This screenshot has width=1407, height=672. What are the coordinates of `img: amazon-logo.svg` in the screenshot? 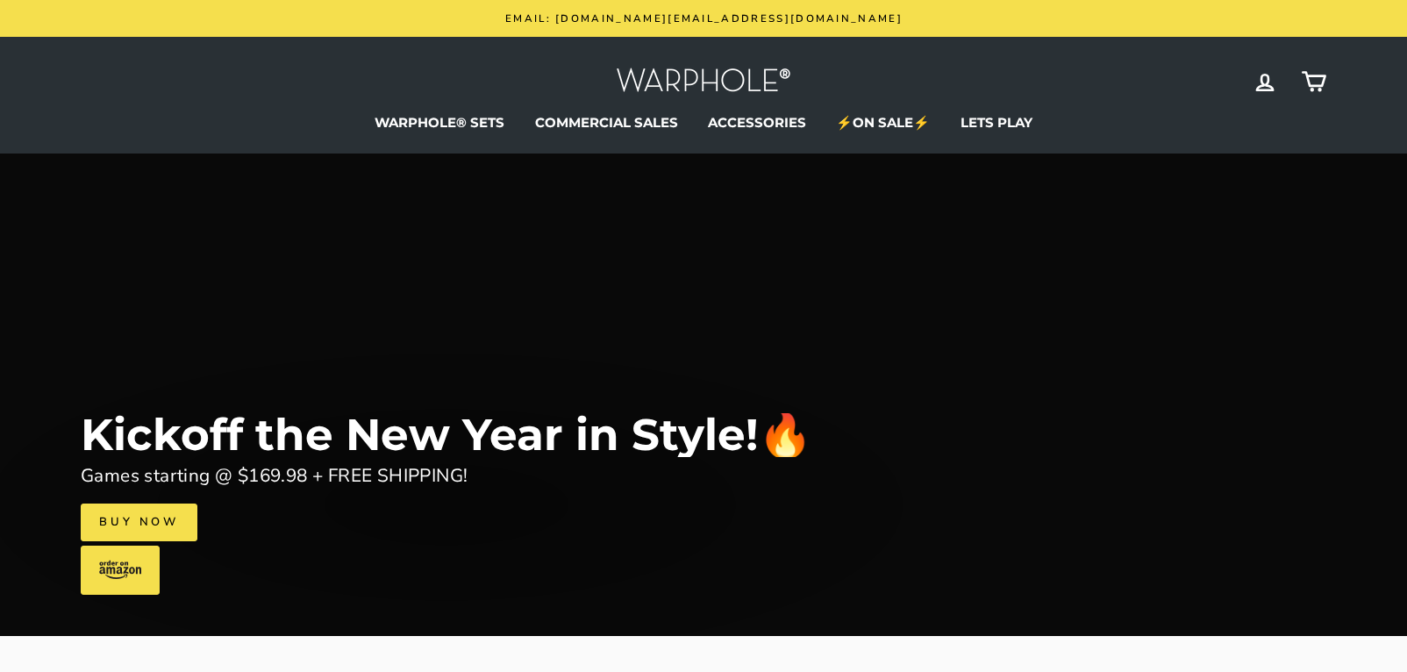 It's located at (120, 569).